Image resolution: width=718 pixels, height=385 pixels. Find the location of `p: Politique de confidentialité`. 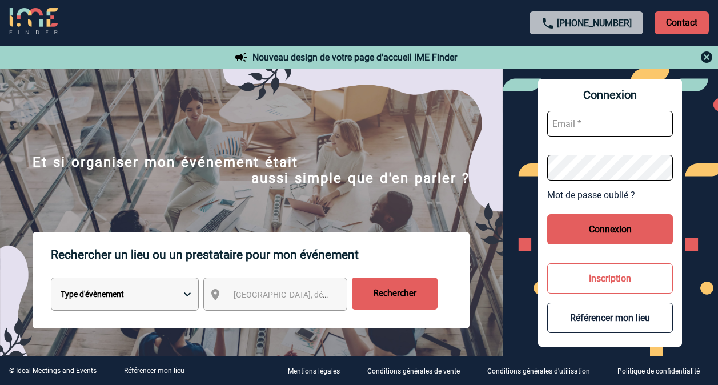

p: Politique de confidentialité is located at coordinates (659, 372).